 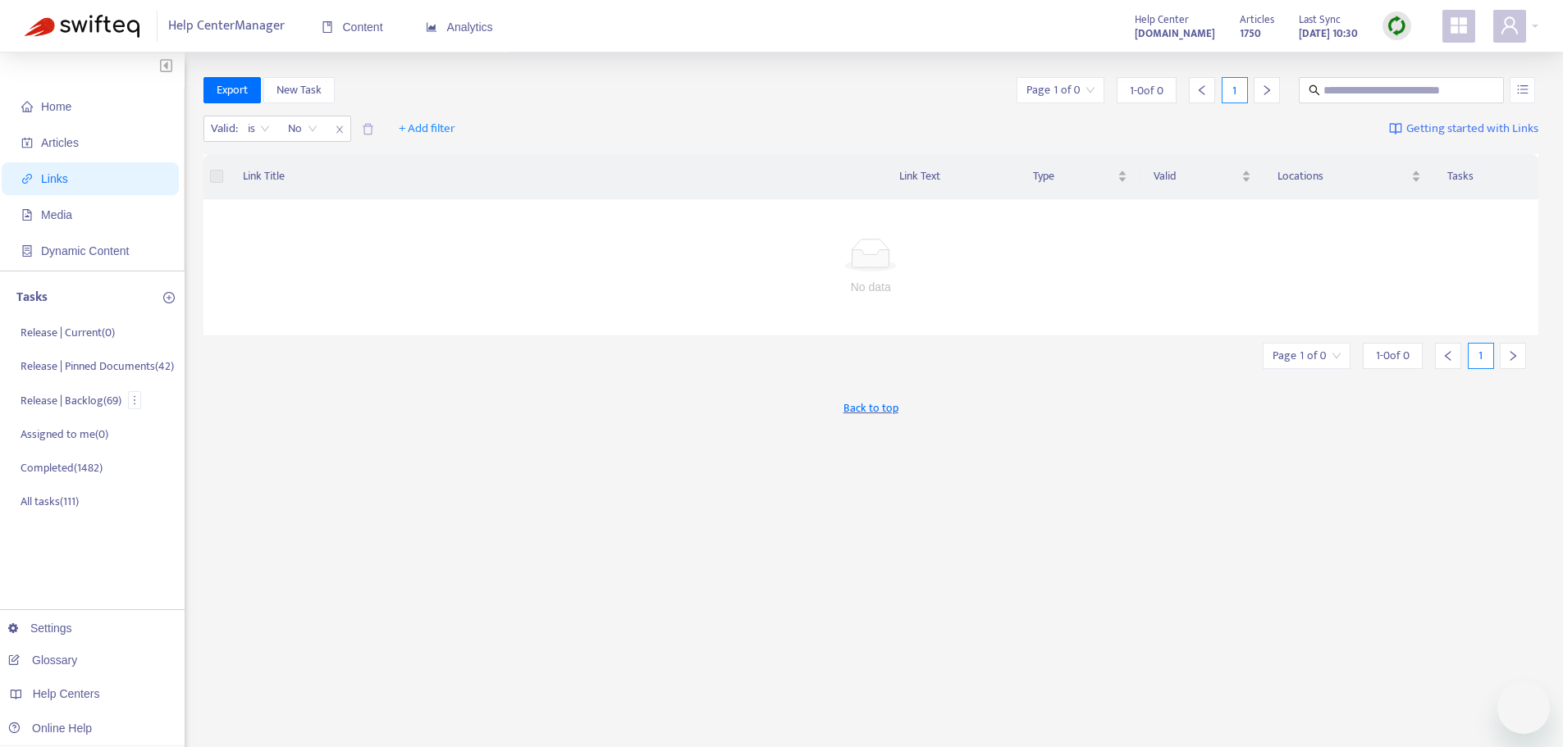 I want to click on span: container, so click(x=27, y=251).